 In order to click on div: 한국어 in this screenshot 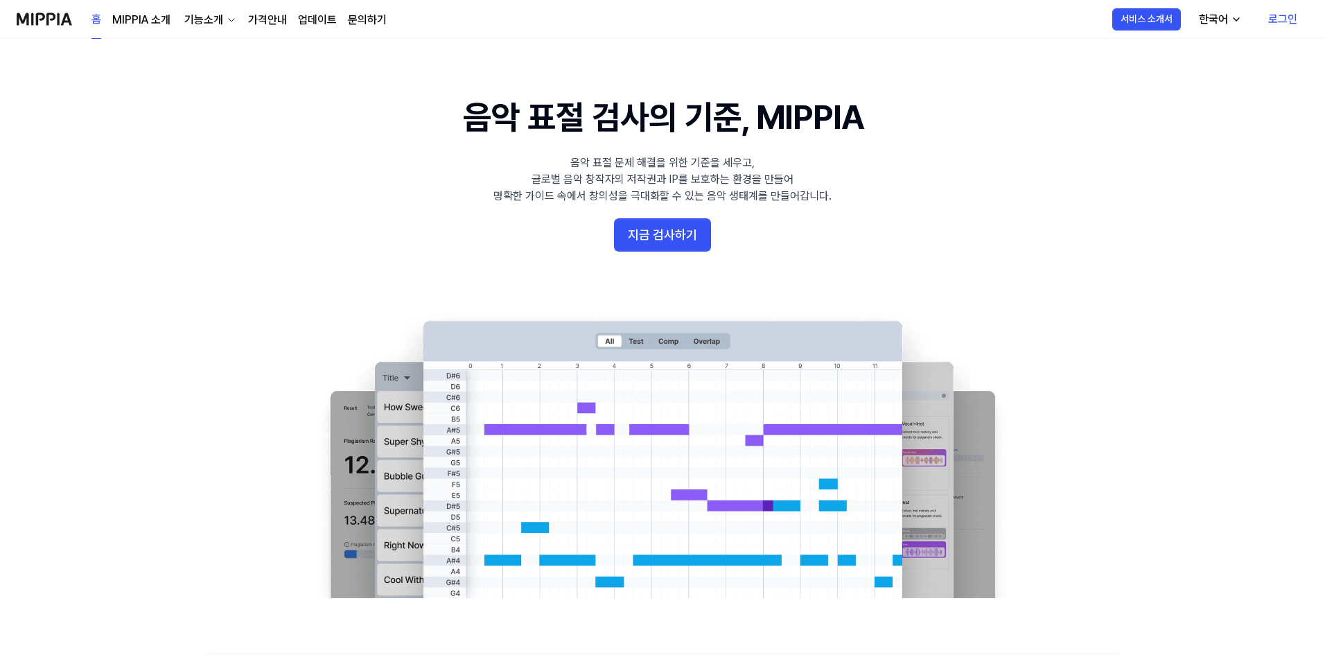, I will do `click(1213, 19)`.